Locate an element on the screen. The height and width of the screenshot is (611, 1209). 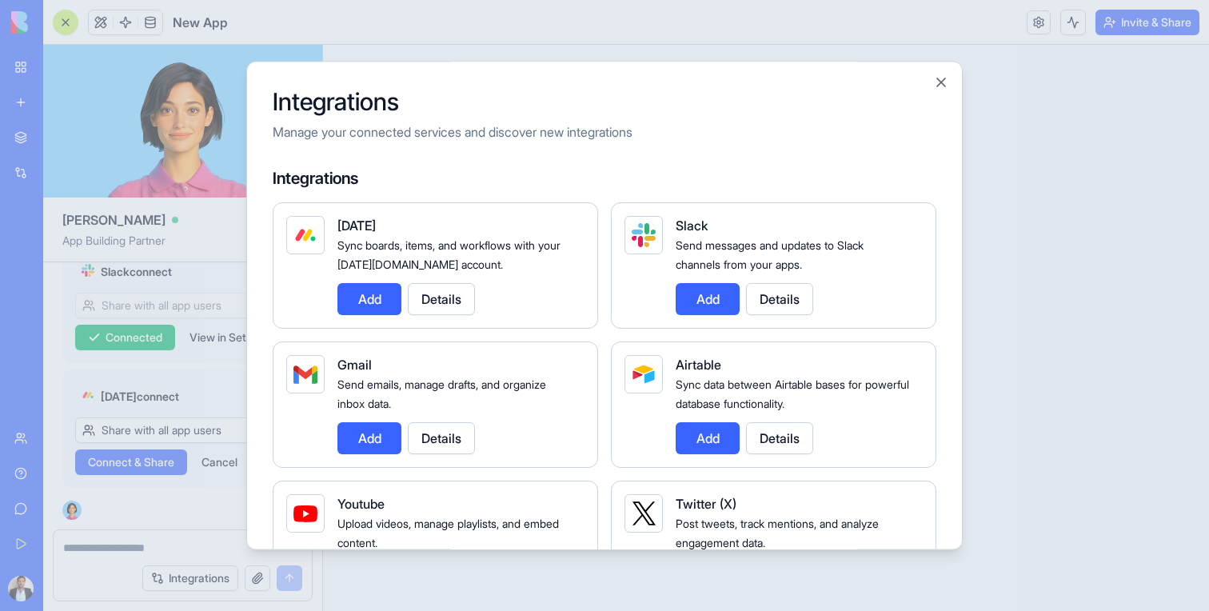
span: Upload videos, manage playlists, and embed content. is located at coordinates (448, 533).